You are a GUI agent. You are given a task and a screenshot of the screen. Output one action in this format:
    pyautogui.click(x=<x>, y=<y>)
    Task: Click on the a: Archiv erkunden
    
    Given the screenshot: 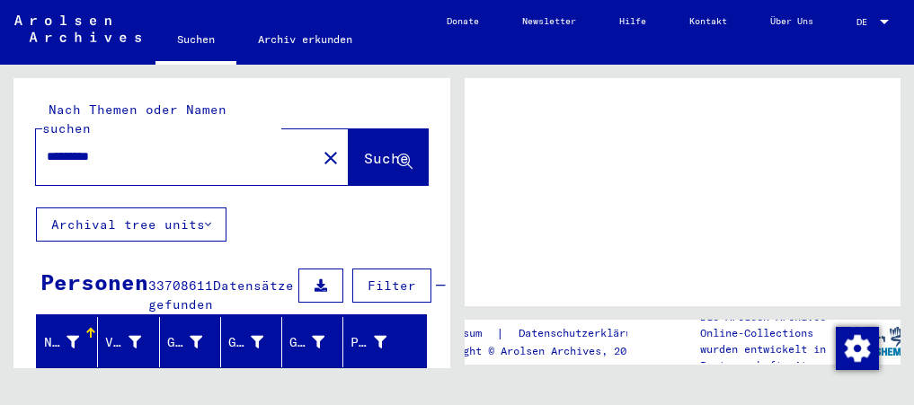 What is the action you would take?
    pyautogui.click(x=305, y=40)
    